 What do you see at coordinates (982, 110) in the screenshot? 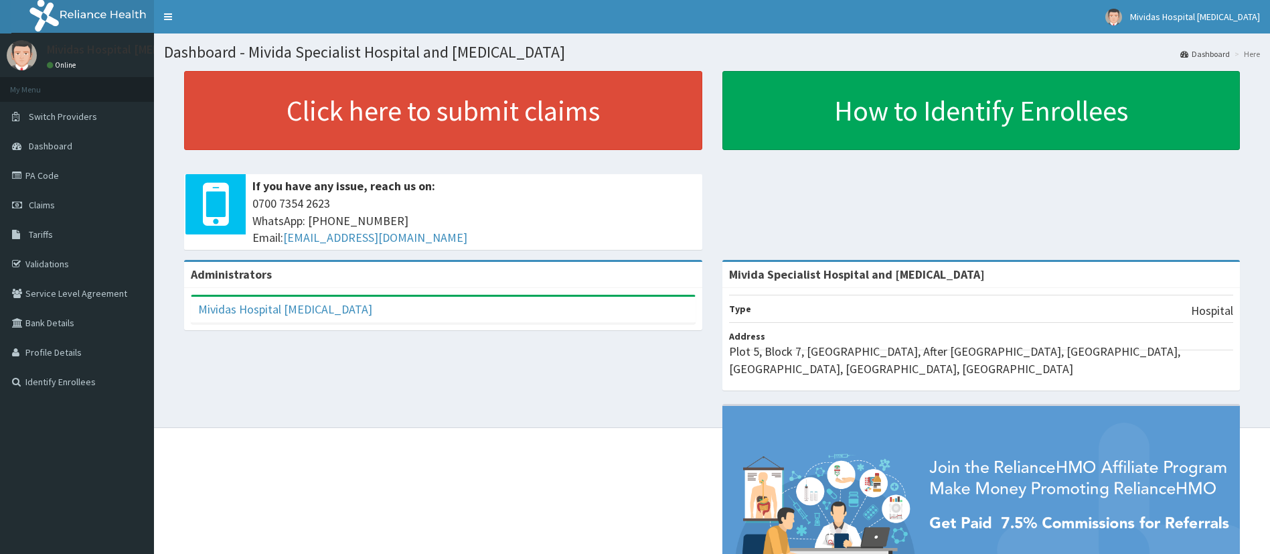
I see `a: How to Identify Enrollees` at bounding box center [982, 110].